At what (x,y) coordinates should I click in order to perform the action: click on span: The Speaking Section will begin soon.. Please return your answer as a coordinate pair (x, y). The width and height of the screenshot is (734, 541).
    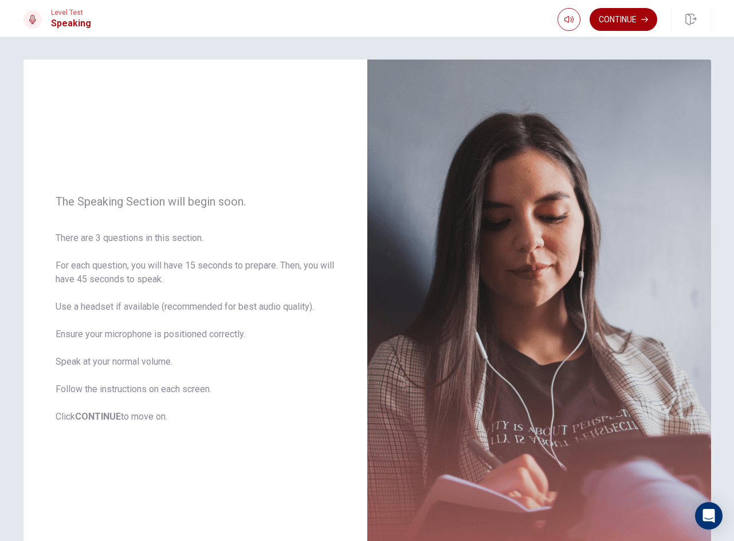
    Looking at the image, I should click on (195, 202).